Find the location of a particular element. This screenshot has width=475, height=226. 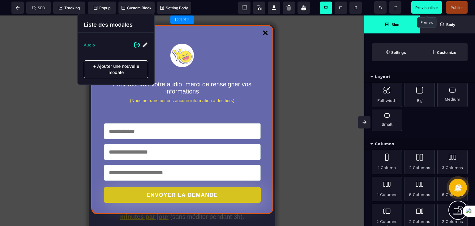

div: Medium is located at coordinates (453, 95).